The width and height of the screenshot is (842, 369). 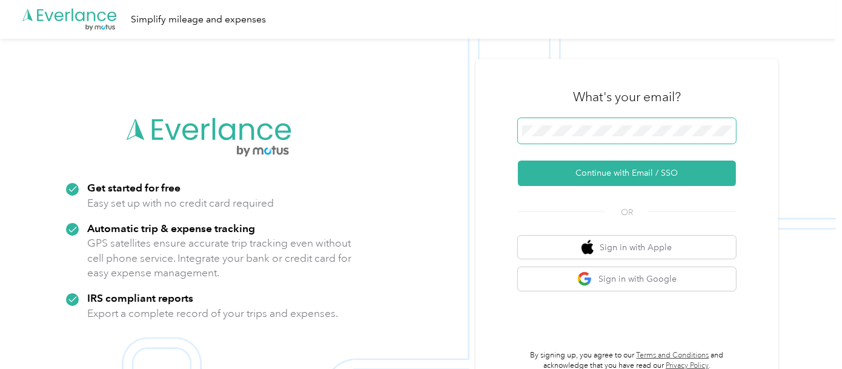 I want to click on img: apple logo, so click(x=588, y=247).